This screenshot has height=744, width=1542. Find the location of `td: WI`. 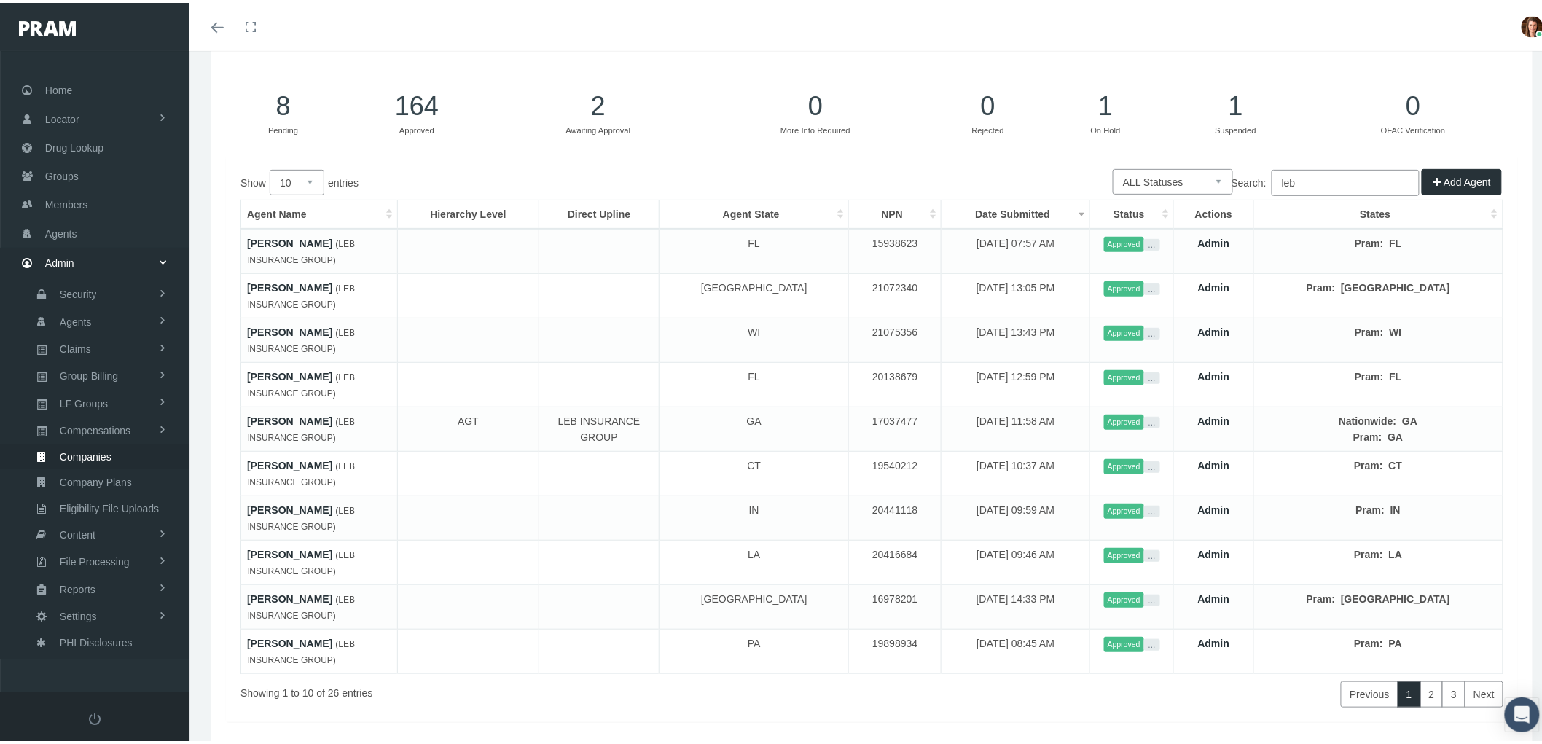

td: WI is located at coordinates (754, 337).